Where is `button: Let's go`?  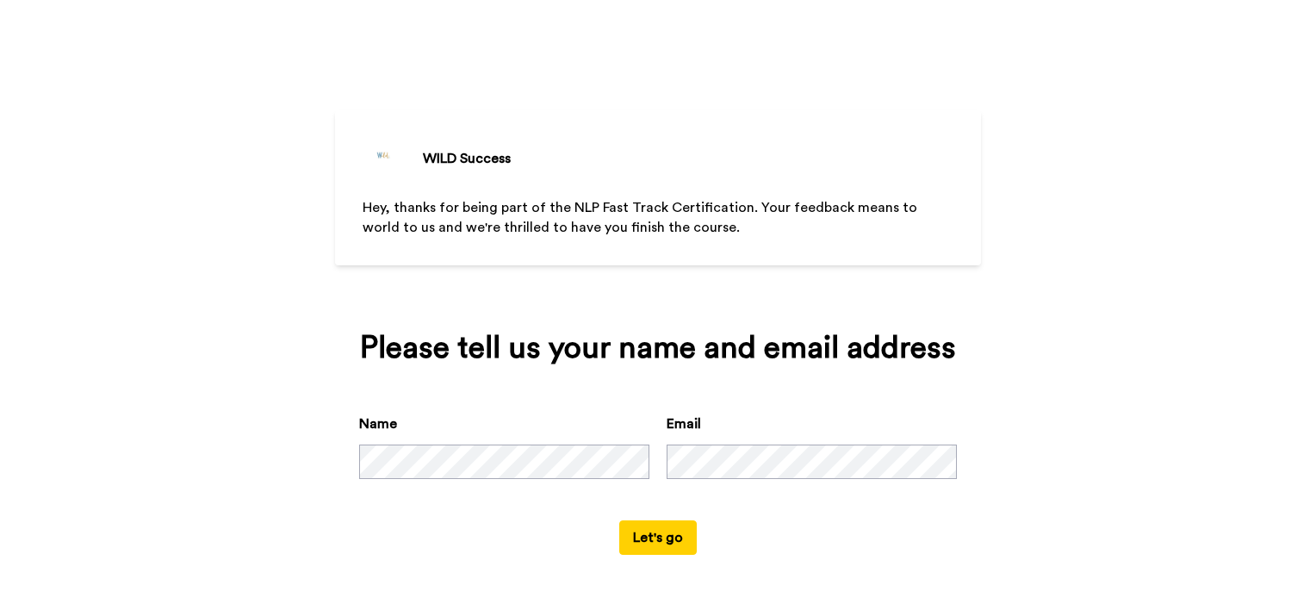
button: Let's go is located at coordinates (658, 538).